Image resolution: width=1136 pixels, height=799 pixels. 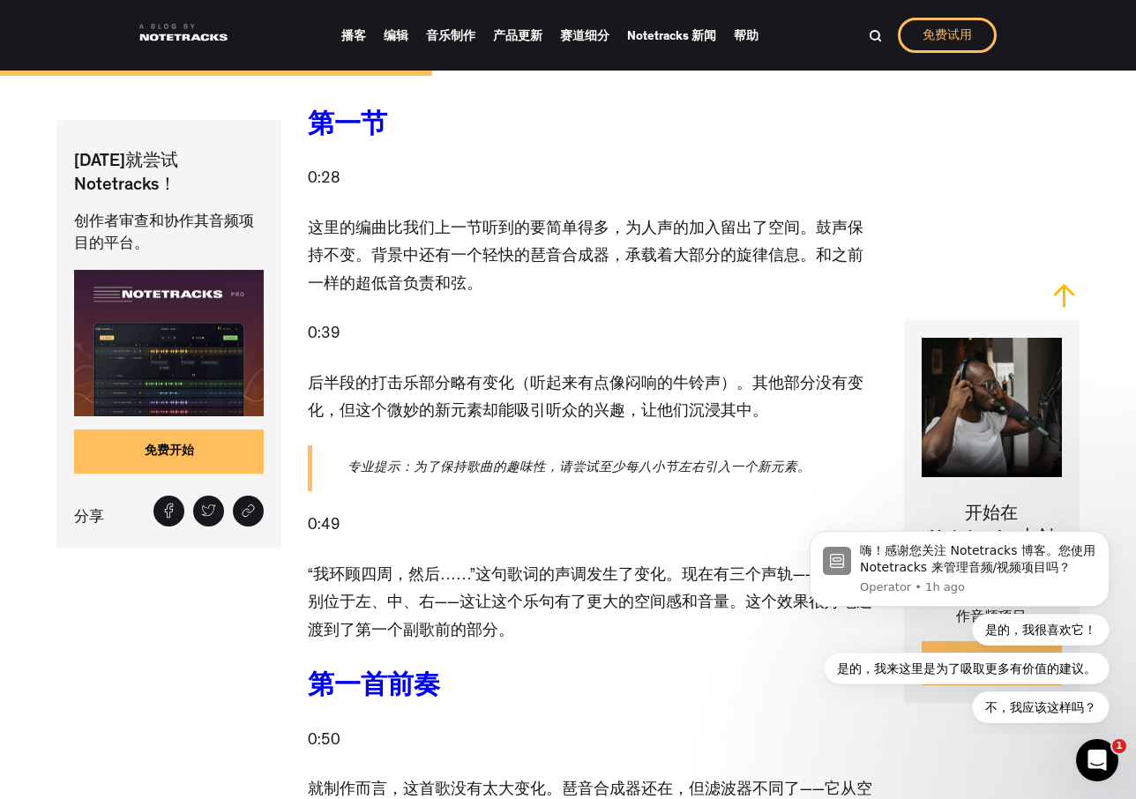 What do you see at coordinates (396, 37) in the screenshot?
I see `font: 编辑` at bounding box center [396, 37].